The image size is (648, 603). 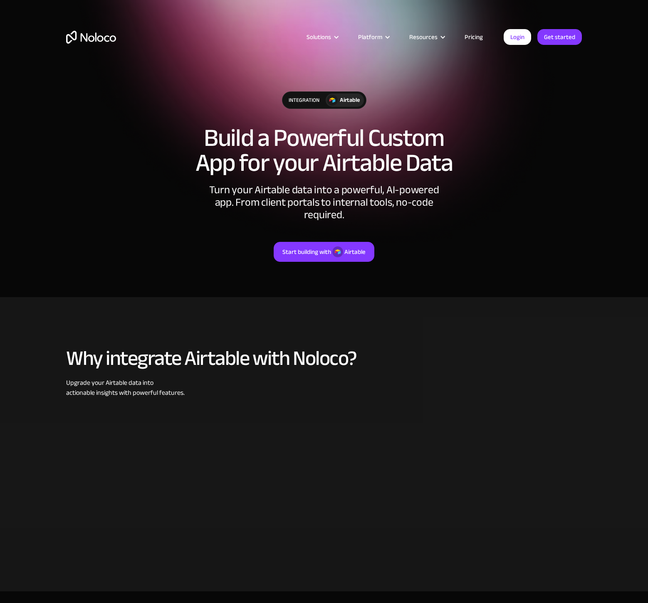 What do you see at coordinates (91, 37) in the screenshot?
I see `a: home` at bounding box center [91, 37].